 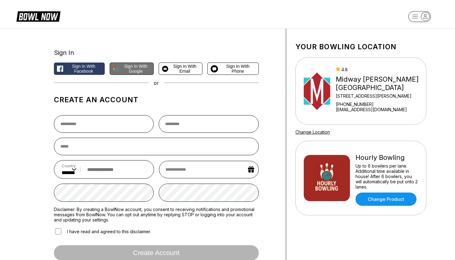 What do you see at coordinates (181, 69) in the screenshot?
I see `button: Sign in with Email` at bounding box center [181, 69].